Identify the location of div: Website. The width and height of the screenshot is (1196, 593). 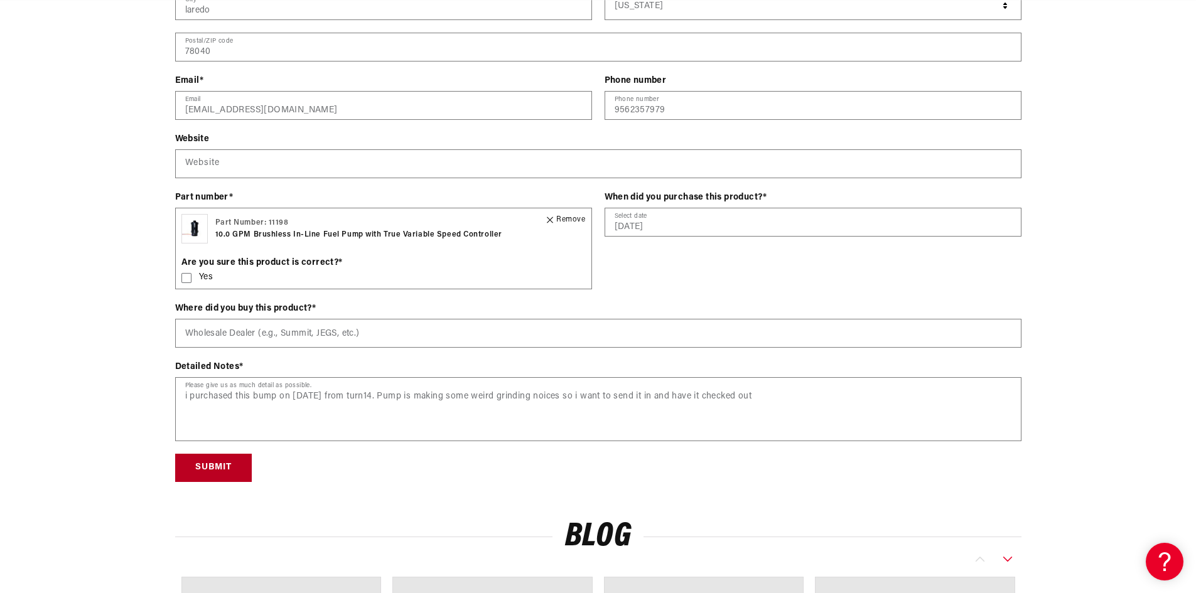
(598, 139).